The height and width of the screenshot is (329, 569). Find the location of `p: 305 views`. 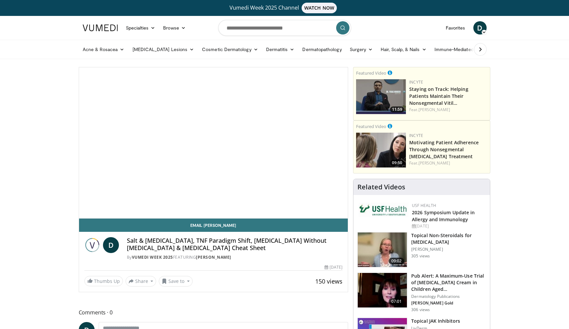

p: 305 views is located at coordinates (420, 256).